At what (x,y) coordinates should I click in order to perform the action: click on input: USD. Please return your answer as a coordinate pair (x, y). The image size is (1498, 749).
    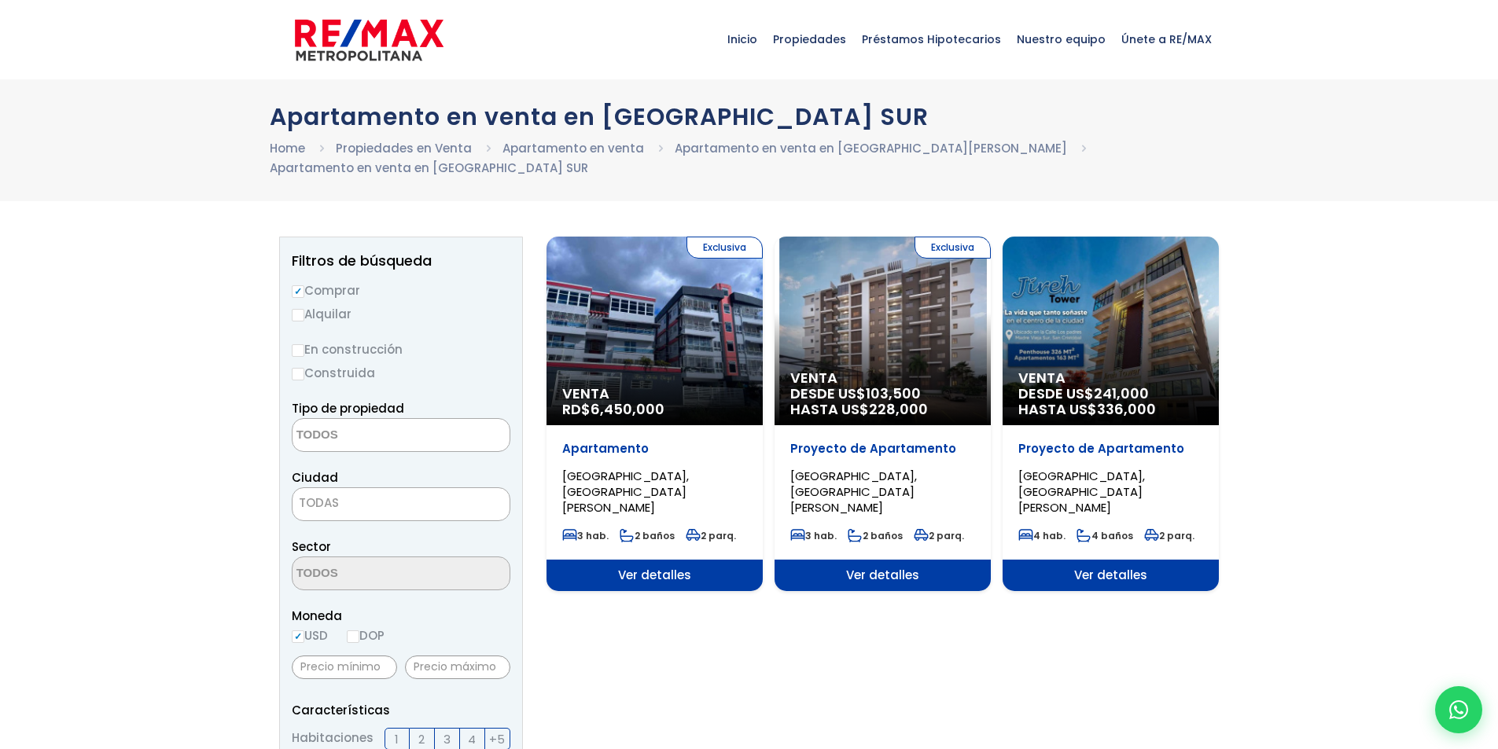
    Looking at the image, I should click on (298, 637).